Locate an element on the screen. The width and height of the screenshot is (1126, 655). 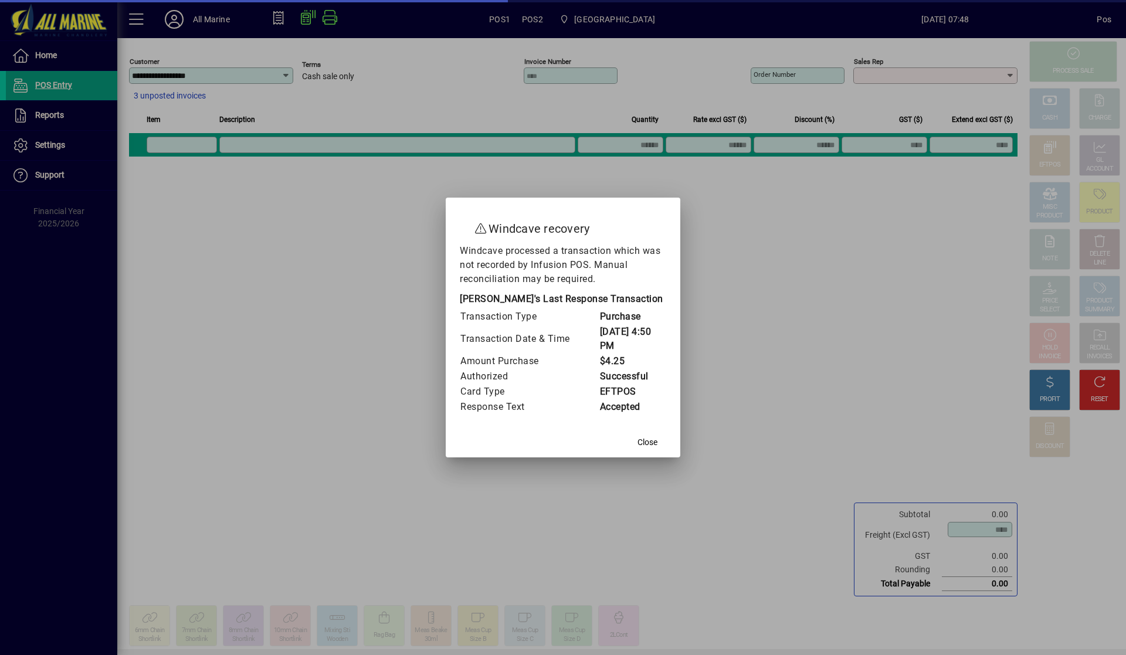
td: Authorized is located at coordinates (529, 376).